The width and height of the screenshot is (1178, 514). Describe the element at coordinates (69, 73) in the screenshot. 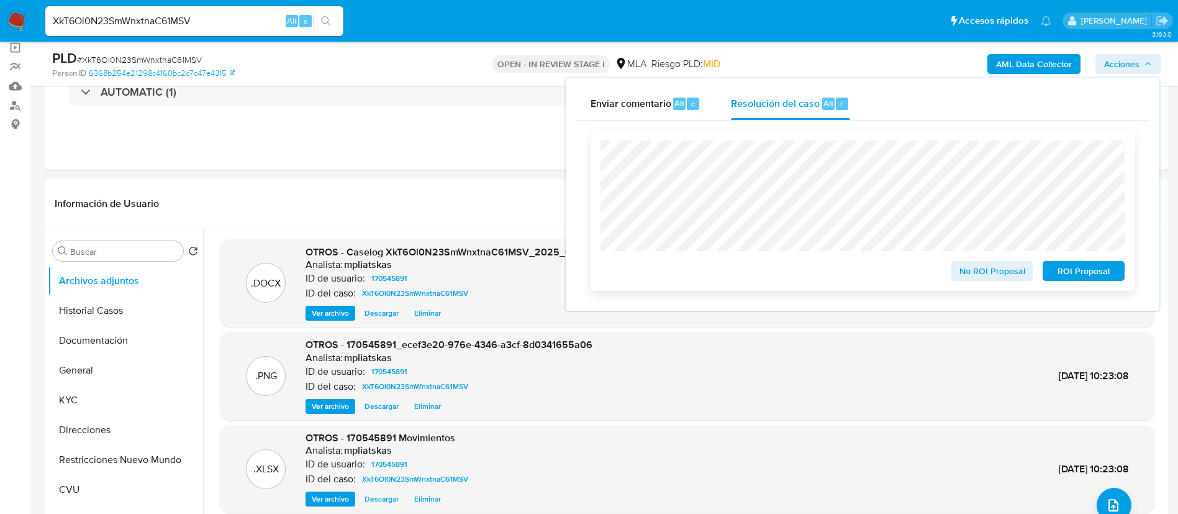

I see `b: Person ID` at that location.